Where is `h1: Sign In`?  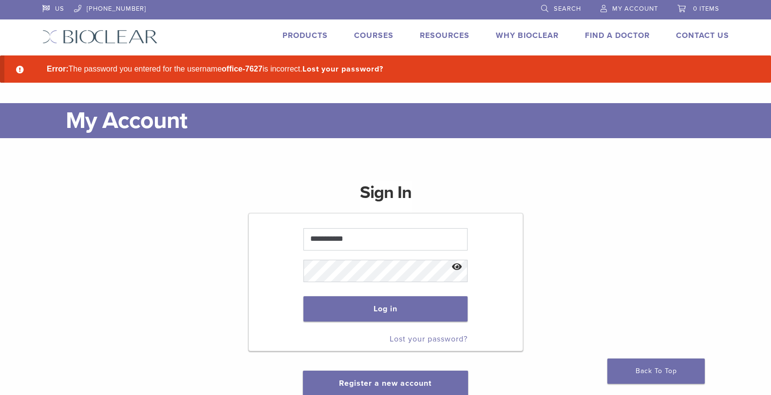 h1: Sign In is located at coordinates (386, 197).